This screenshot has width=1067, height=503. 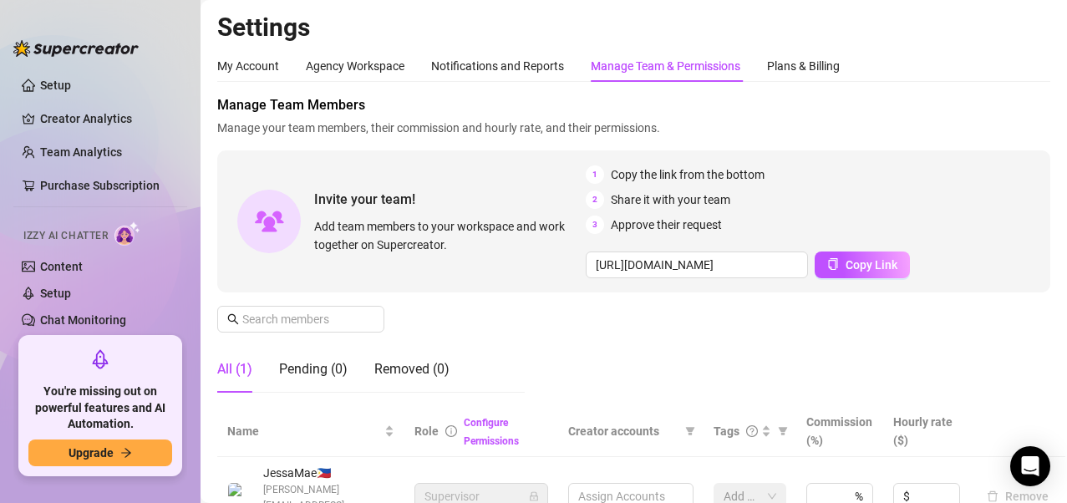 What do you see at coordinates (450, 199) in the screenshot?
I see `span: Invite your team!` at bounding box center [450, 199].